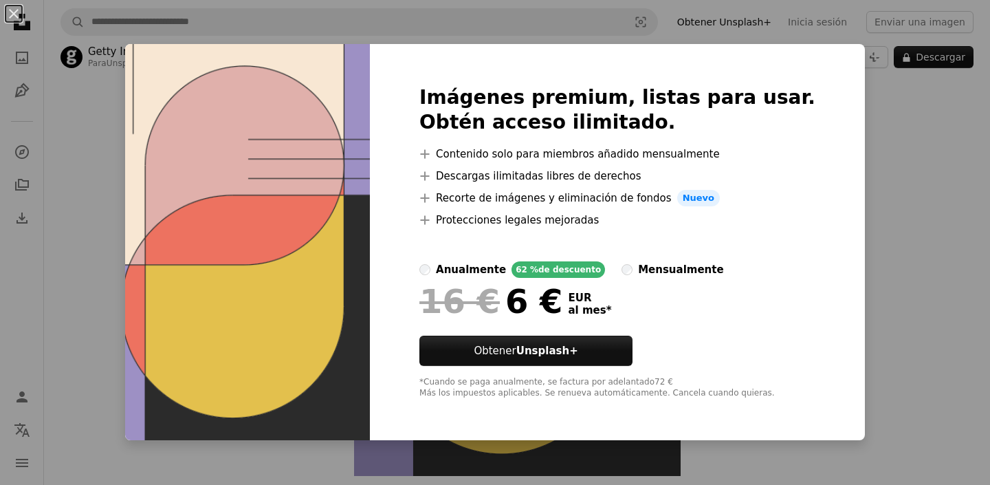 The height and width of the screenshot is (485, 990). I want to click on div: 62 % de descuento, so click(558, 270).